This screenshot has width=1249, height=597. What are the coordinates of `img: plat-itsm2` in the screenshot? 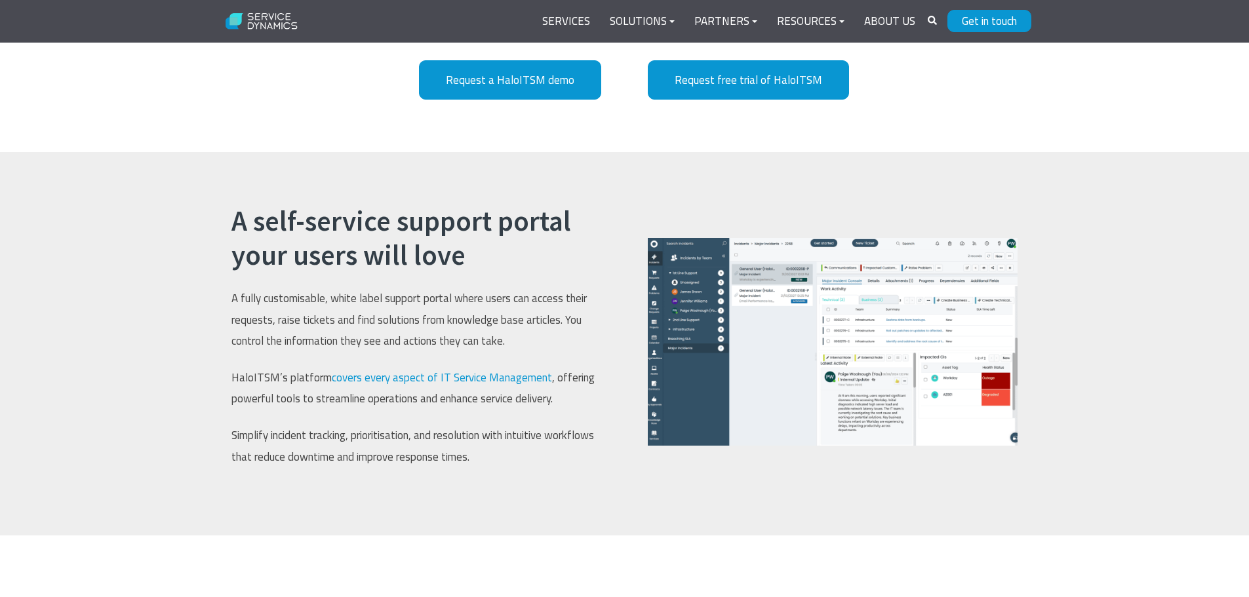 It's located at (833, 342).